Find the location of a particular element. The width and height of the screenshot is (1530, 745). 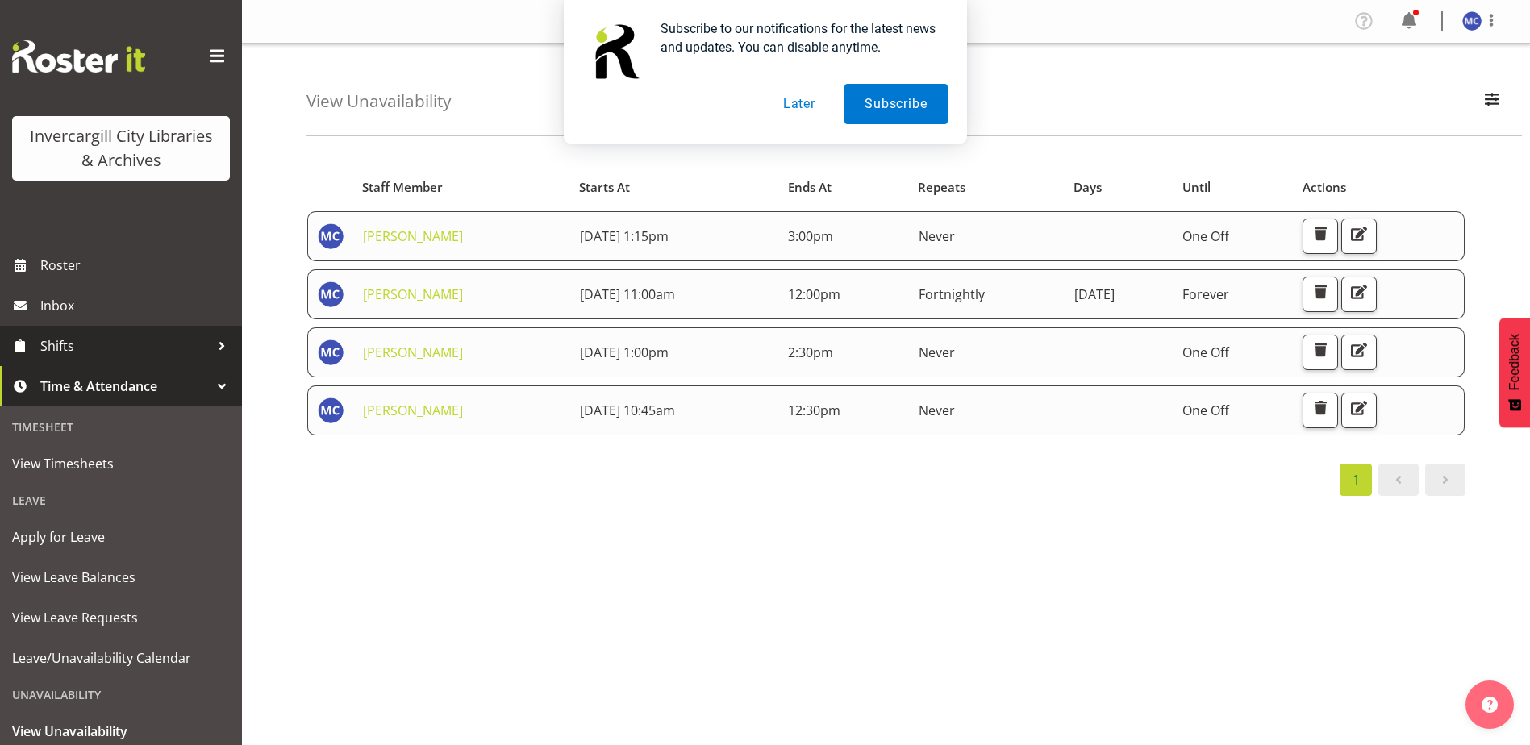

a: View Leave Balances is located at coordinates (121, 578).